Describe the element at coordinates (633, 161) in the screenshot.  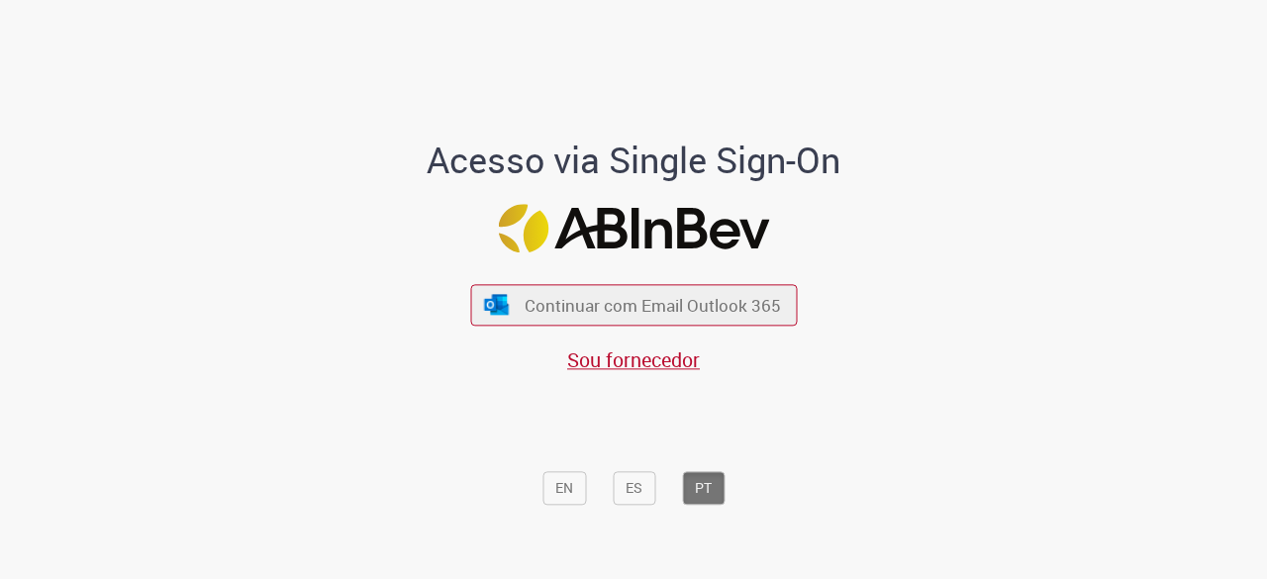
I see `h1: Acesso via Single Sign-On` at that location.